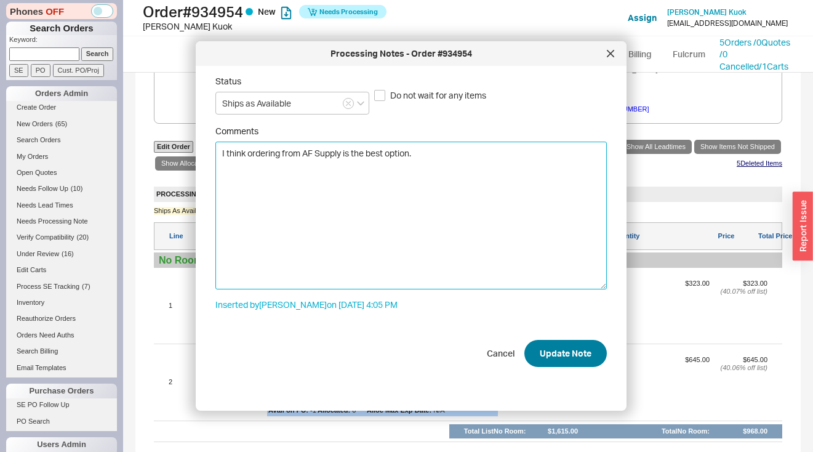 The image size is (813, 452). What do you see at coordinates (173, 146) in the screenshot?
I see `a: Edit Order` at bounding box center [173, 146].